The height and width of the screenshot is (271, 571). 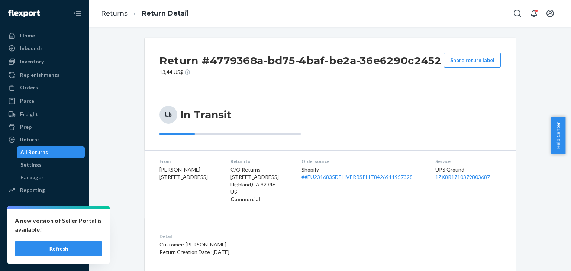 What do you see at coordinates (472, 60) in the screenshot?
I see `button: Share return label` at bounding box center [472, 60].